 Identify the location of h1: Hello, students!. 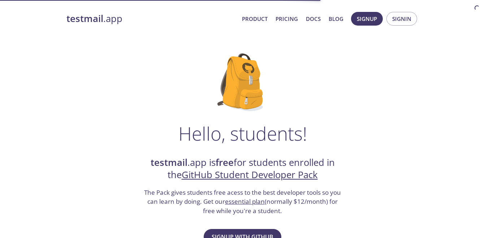
(243, 134).